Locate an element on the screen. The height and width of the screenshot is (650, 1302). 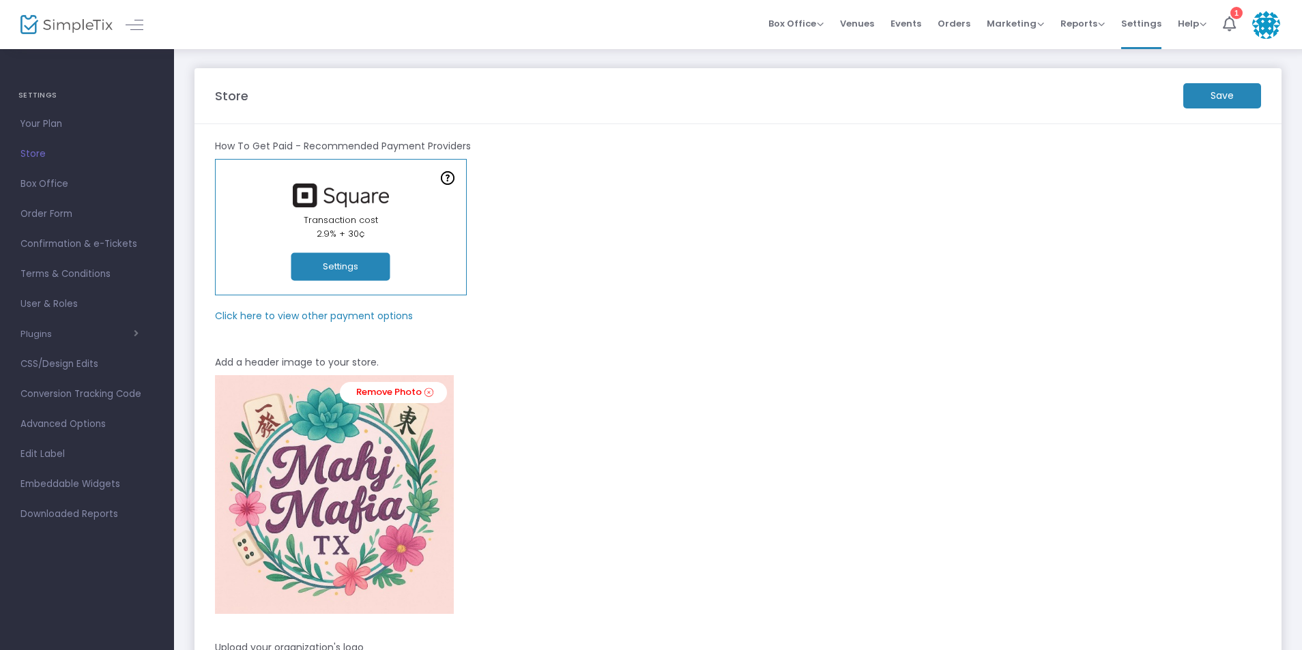
span: Your Plan is located at coordinates (87, 124).